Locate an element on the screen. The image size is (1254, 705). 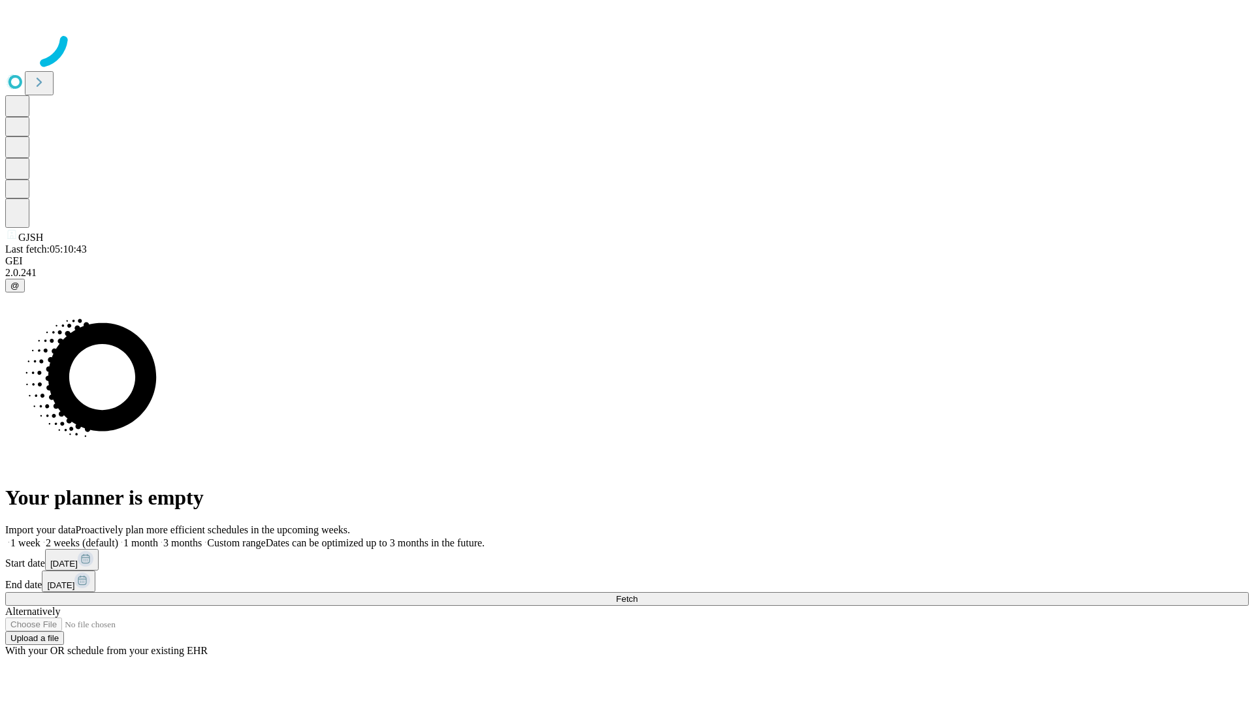
span: Alternatively is located at coordinates (33, 611).